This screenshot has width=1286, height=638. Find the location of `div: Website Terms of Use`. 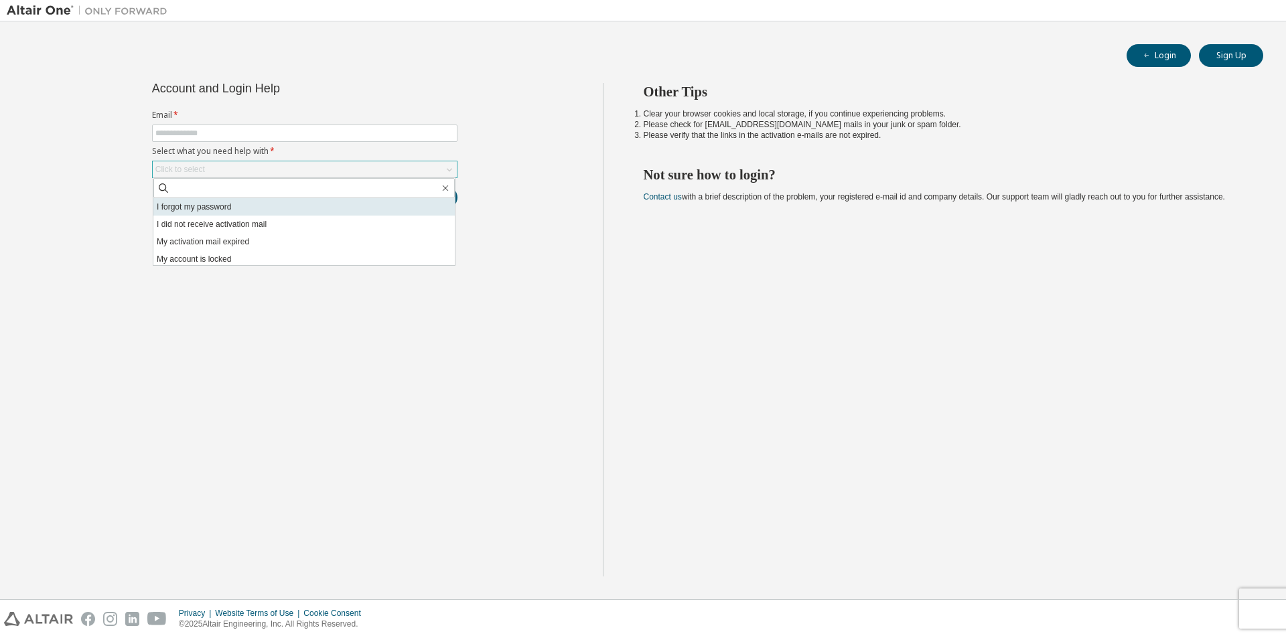

div: Website Terms of Use is located at coordinates (259, 613).